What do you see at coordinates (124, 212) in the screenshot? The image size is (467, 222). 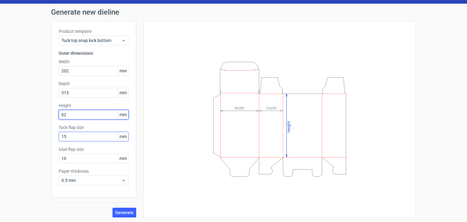 I see `span: Generate` at bounding box center [124, 212].